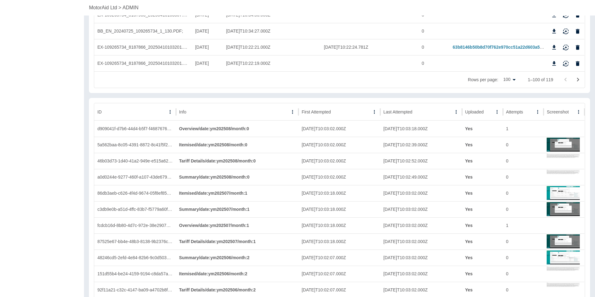 The height and width of the screenshot is (297, 595). I want to click on div: 151d55b4-be24-4159-9194-c8da57a2fe28, so click(135, 274).